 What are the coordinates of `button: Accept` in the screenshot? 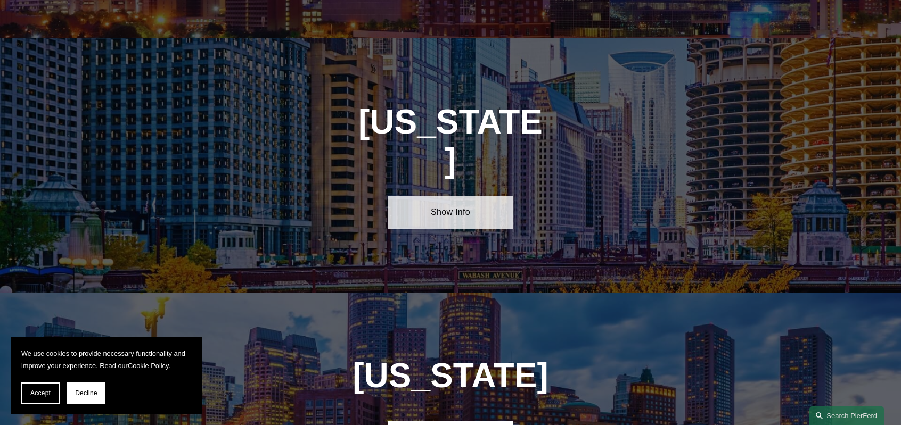 It's located at (40, 393).